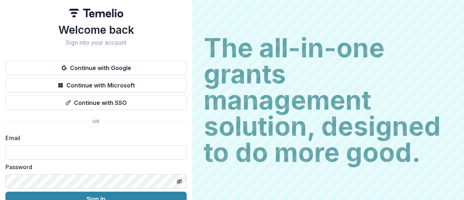 This screenshot has width=464, height=200. I want to click on button: Continue with SSO, so click(96, 103).